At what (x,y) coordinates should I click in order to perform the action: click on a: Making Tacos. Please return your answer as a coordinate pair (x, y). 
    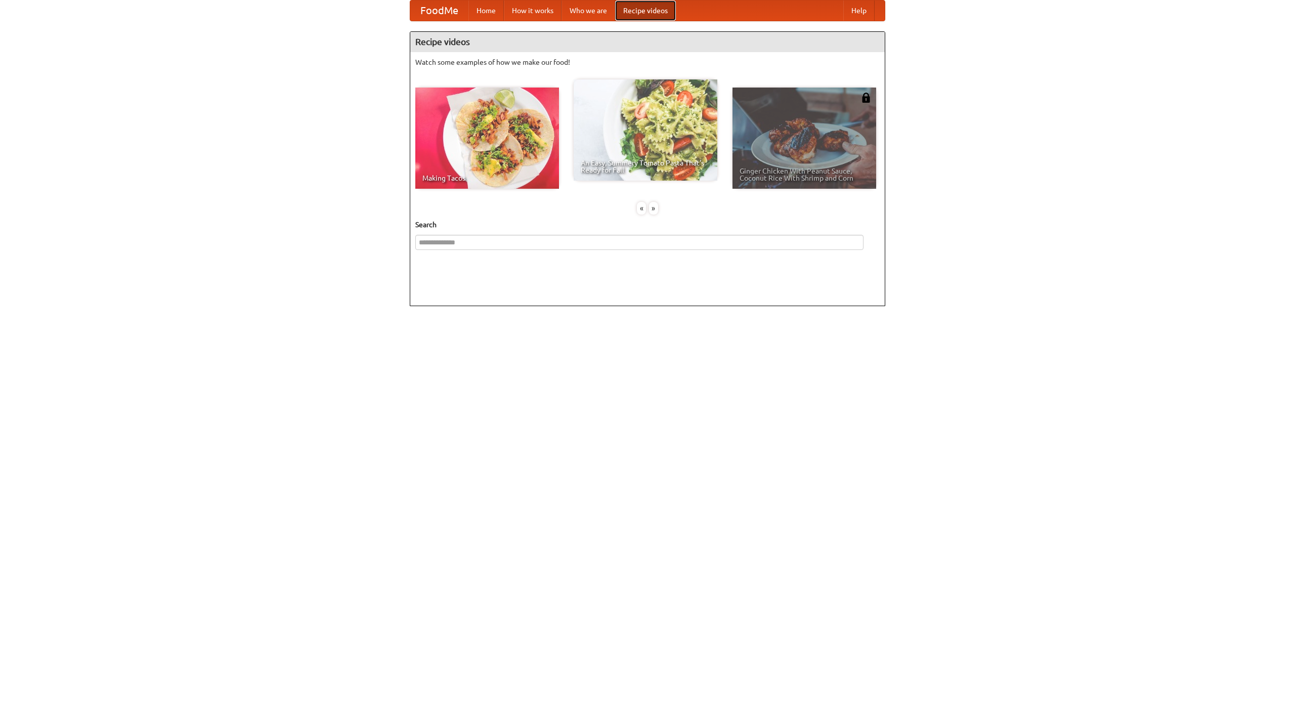
    Looking at the image, I should click on (487, 138).